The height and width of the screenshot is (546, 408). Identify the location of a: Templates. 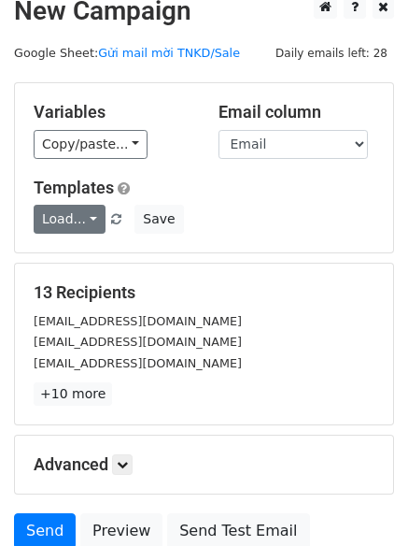
(74, 187).